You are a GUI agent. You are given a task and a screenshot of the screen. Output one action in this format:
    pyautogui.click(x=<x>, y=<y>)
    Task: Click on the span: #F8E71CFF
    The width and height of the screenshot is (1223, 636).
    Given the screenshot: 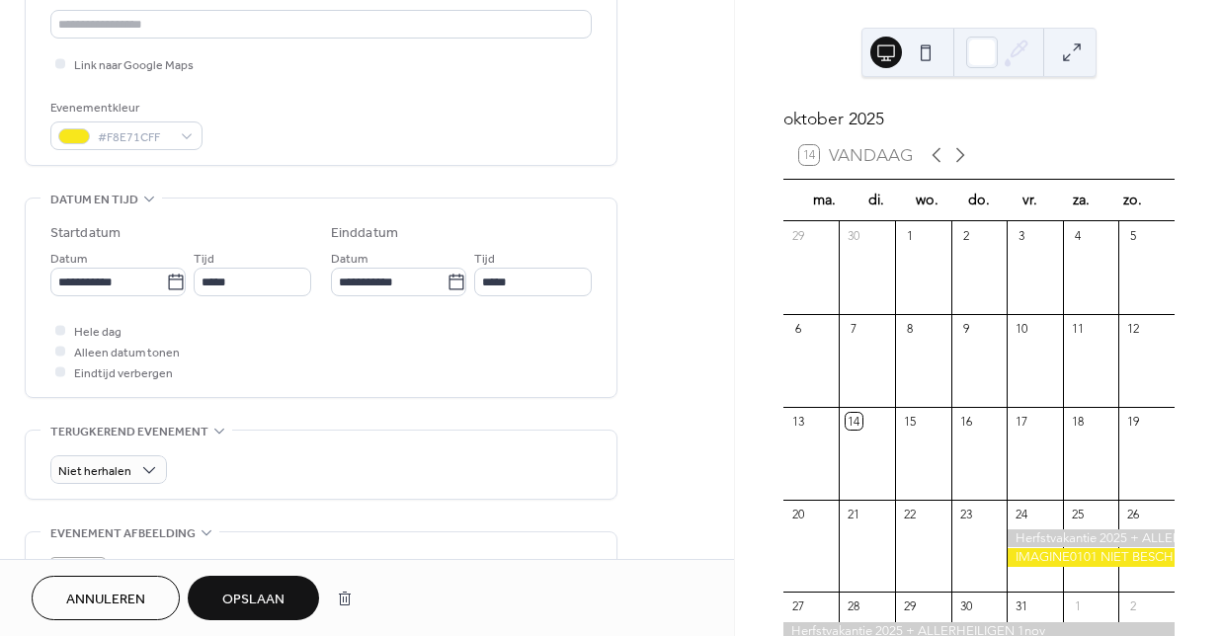 What is the action you would take?
    pyautogui.click(x=134, y=137)
    